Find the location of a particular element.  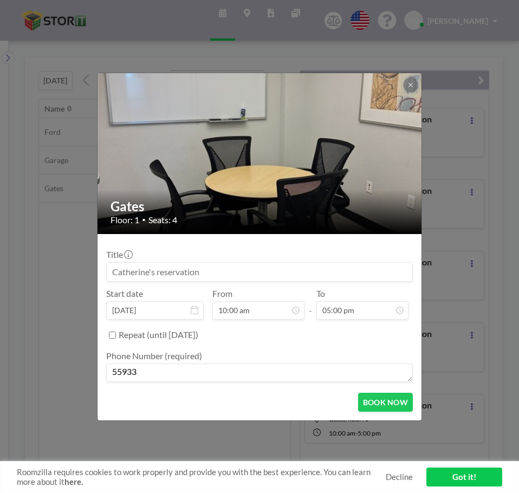

a: here. is located at coordinates (74, 482).